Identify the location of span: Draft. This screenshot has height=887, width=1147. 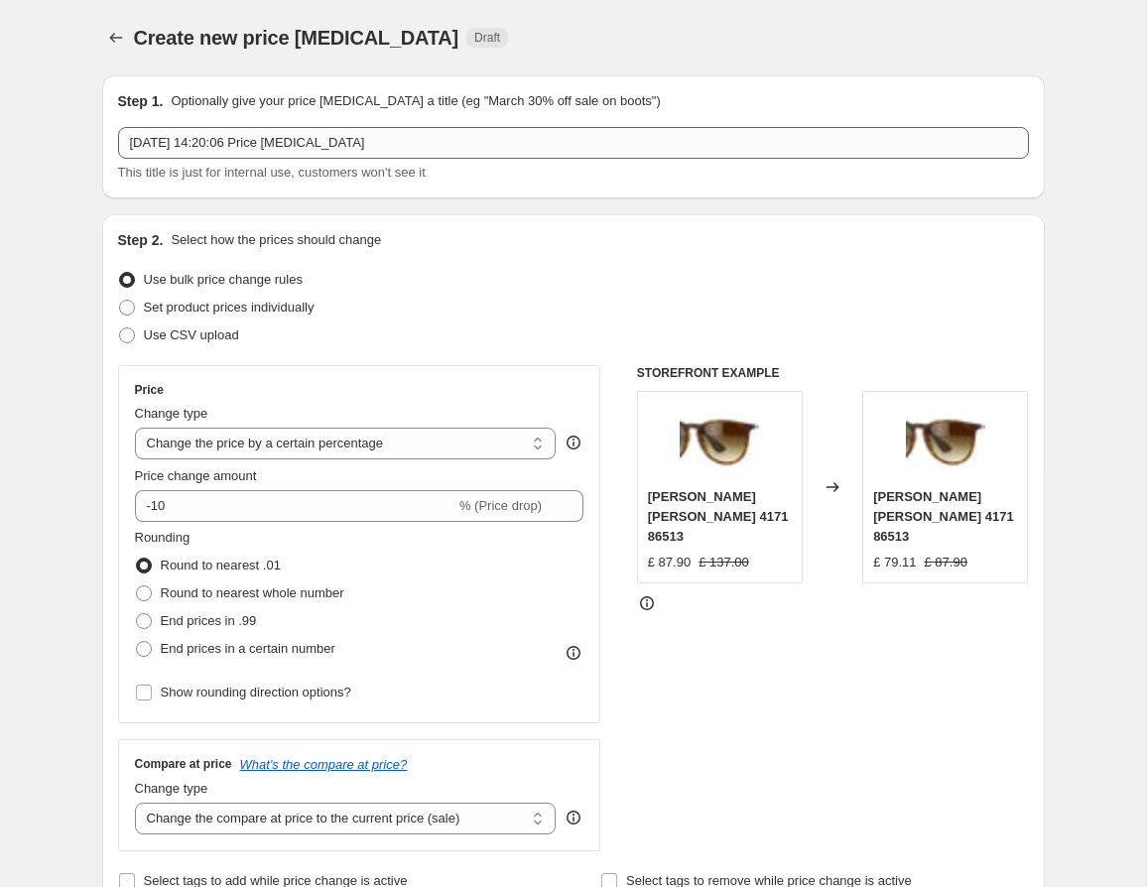
(487, 38).